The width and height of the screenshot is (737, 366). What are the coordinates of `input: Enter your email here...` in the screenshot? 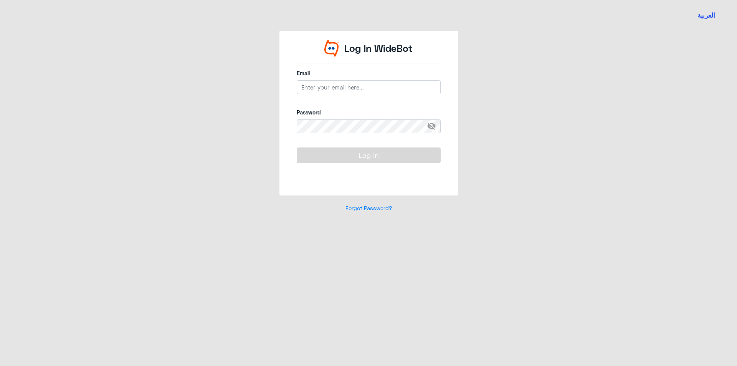 It's located at (368, 87).